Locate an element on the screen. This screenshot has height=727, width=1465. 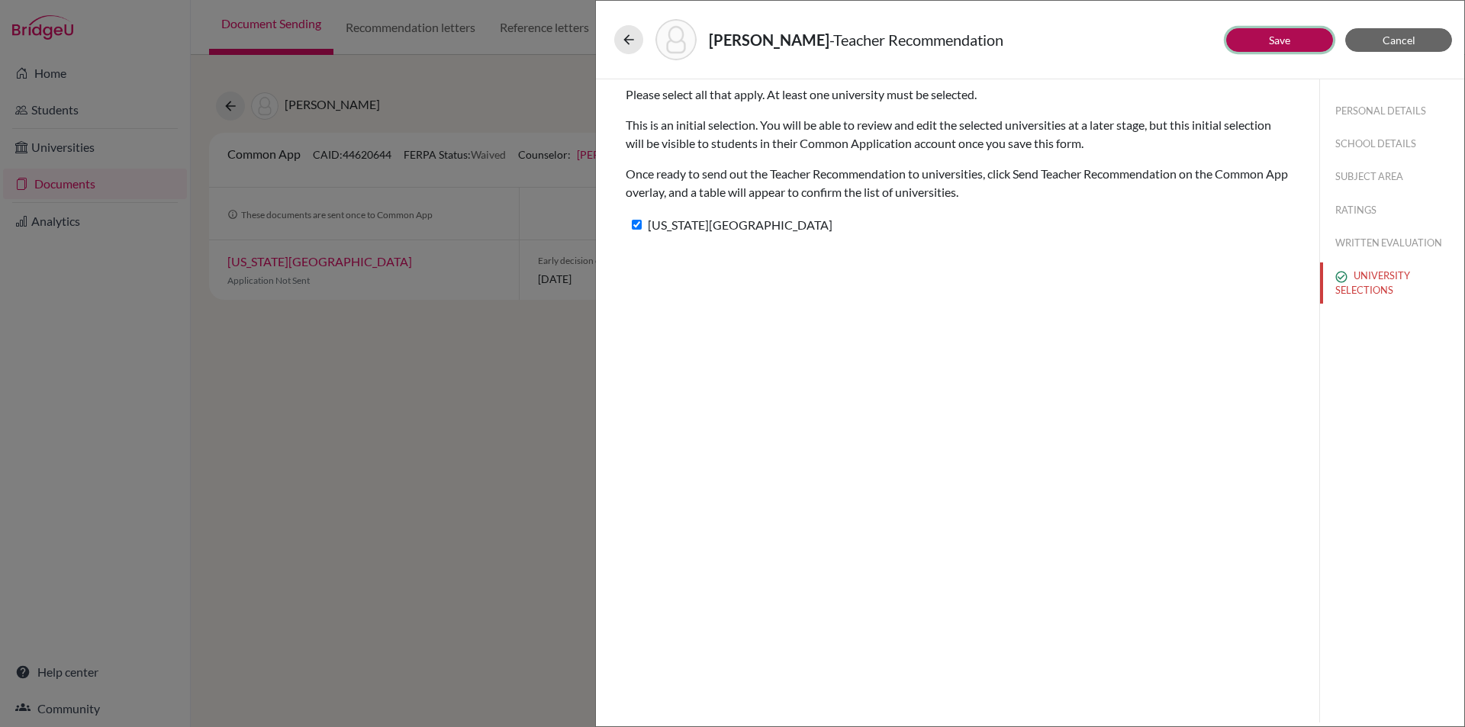
button: WRITTEN EVALUATION is located at coordinates (1391, 243).